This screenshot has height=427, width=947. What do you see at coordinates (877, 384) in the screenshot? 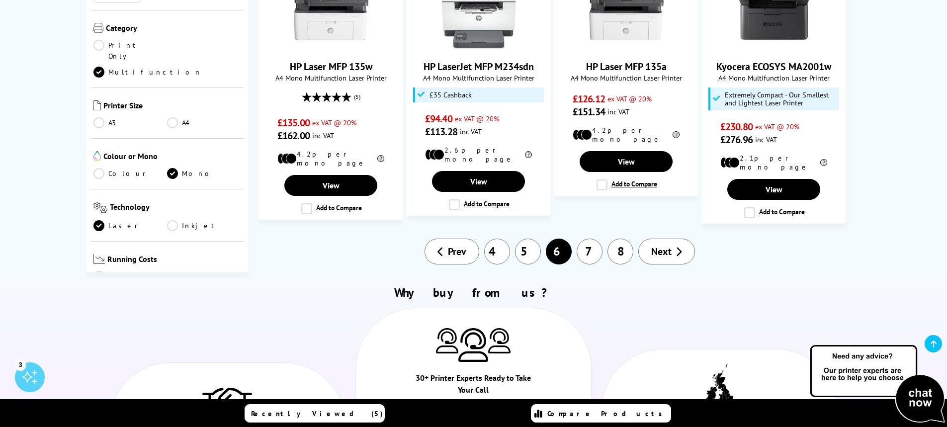
I see `img: Open Live Chat window` at bounding box center [877, 384].